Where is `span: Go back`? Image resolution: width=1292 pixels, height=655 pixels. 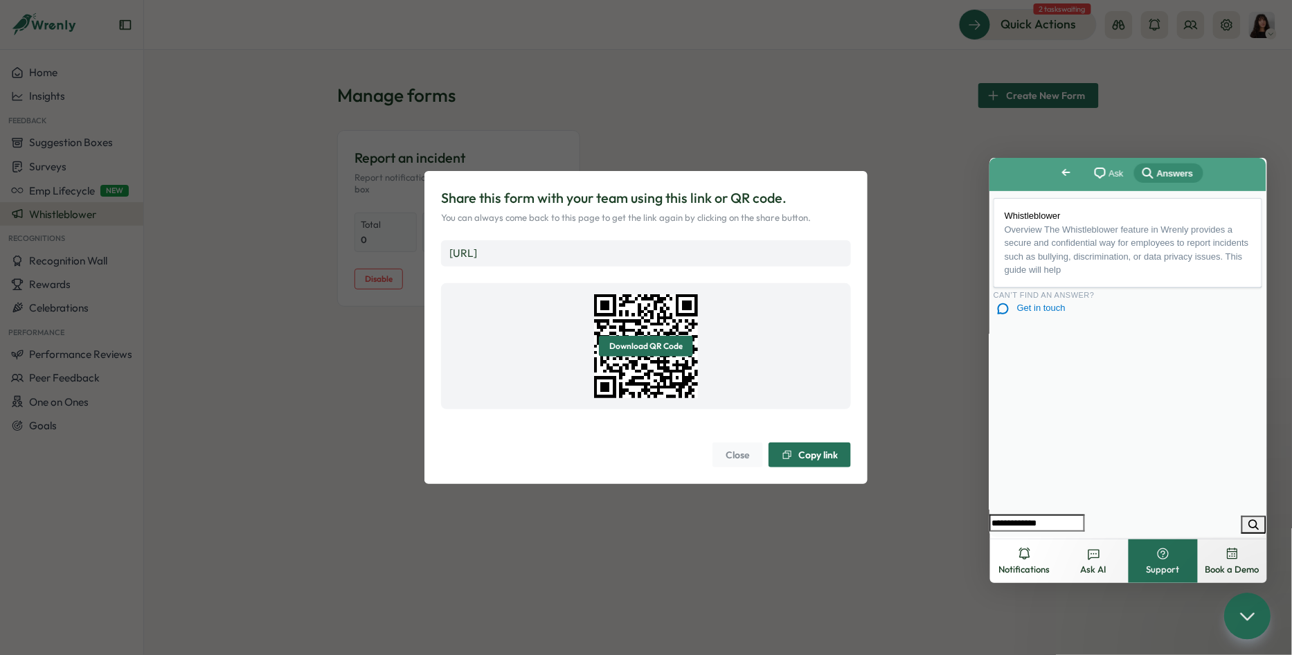 span: Go back is located at coordinates (77, 15).